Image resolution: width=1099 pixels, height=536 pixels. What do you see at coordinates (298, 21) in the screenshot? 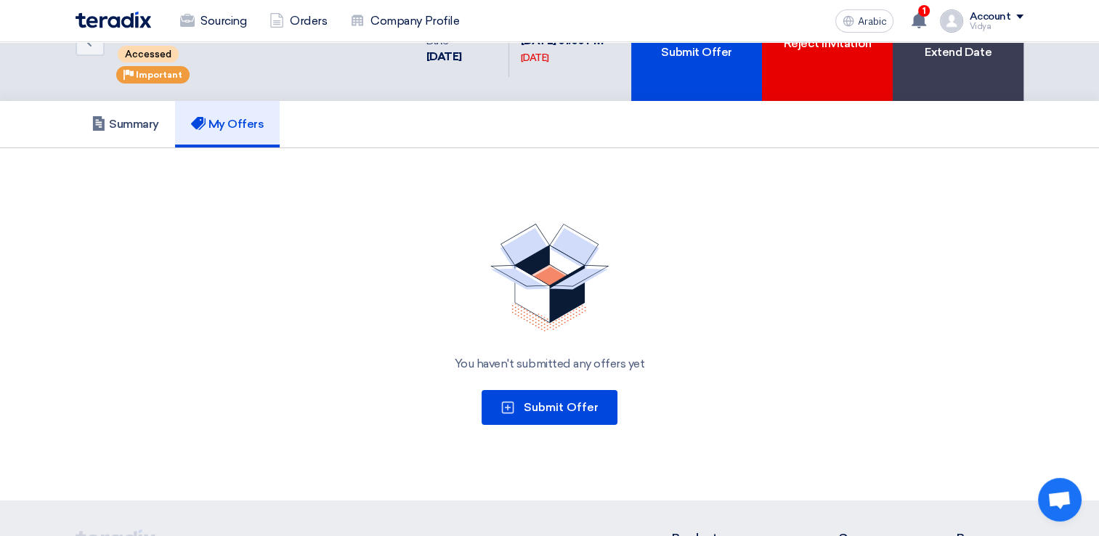
I see `a: Orders` at bounding box center [298, 21].